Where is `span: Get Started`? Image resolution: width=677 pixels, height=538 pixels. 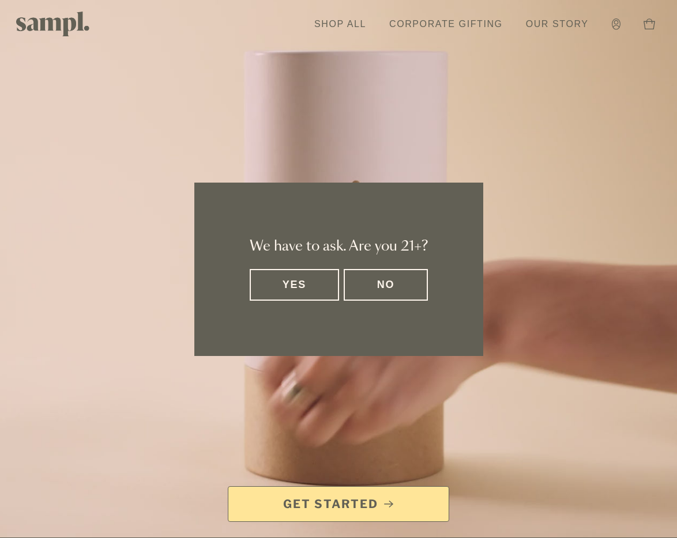 span: Get Started is located at coordinates (330, 504).